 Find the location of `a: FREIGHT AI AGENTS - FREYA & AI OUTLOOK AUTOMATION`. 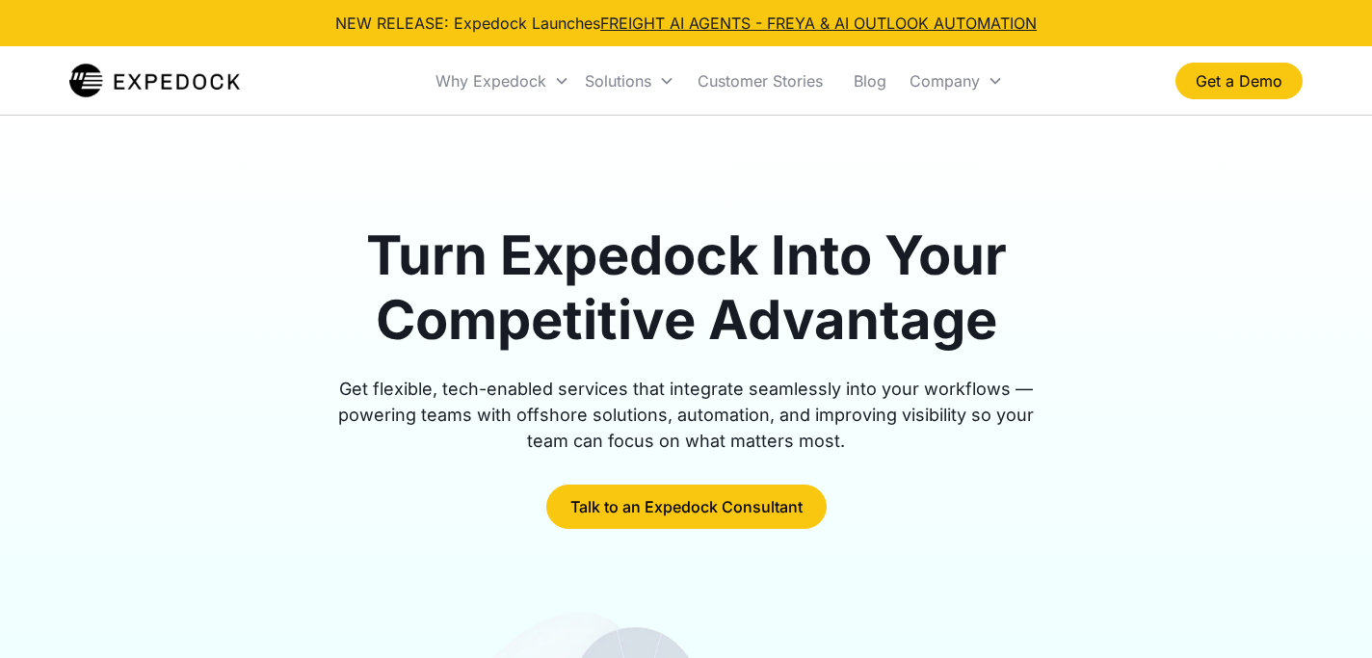

a: FREIGHT AI AGENTS - FREYA & AI OUTLOOK AUTOMATION is located at coordinates (818, 23).